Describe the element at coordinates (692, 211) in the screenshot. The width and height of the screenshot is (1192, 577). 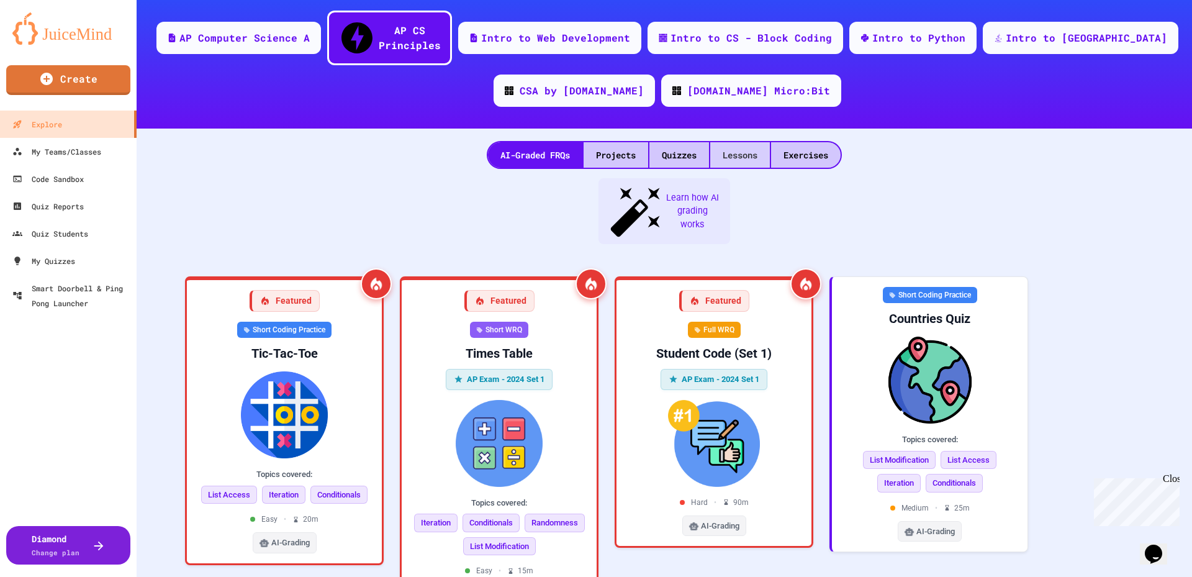
I see `span: Learn how AI grading works` at that location.